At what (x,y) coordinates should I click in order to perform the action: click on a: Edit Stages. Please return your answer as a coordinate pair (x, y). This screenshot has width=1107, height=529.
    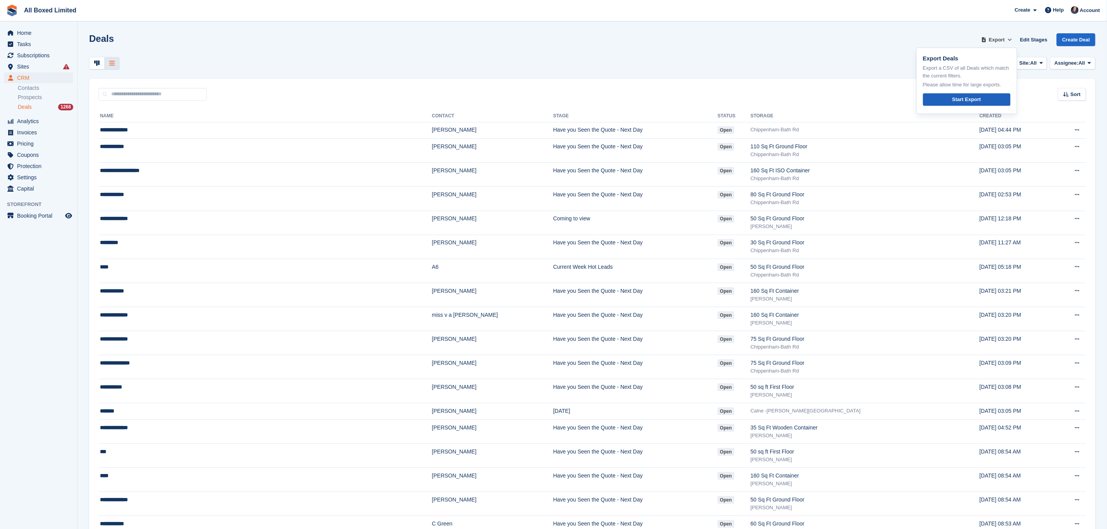
    Looking at the image, I should click on (1034, 40).